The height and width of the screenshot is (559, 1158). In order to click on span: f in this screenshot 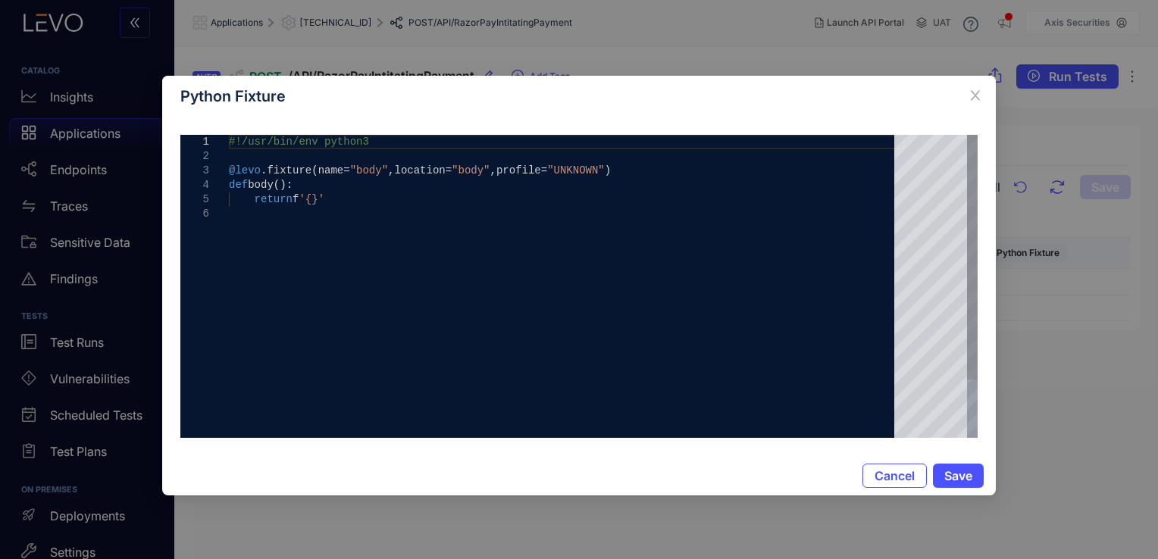, I will do `click(296, 199)`.